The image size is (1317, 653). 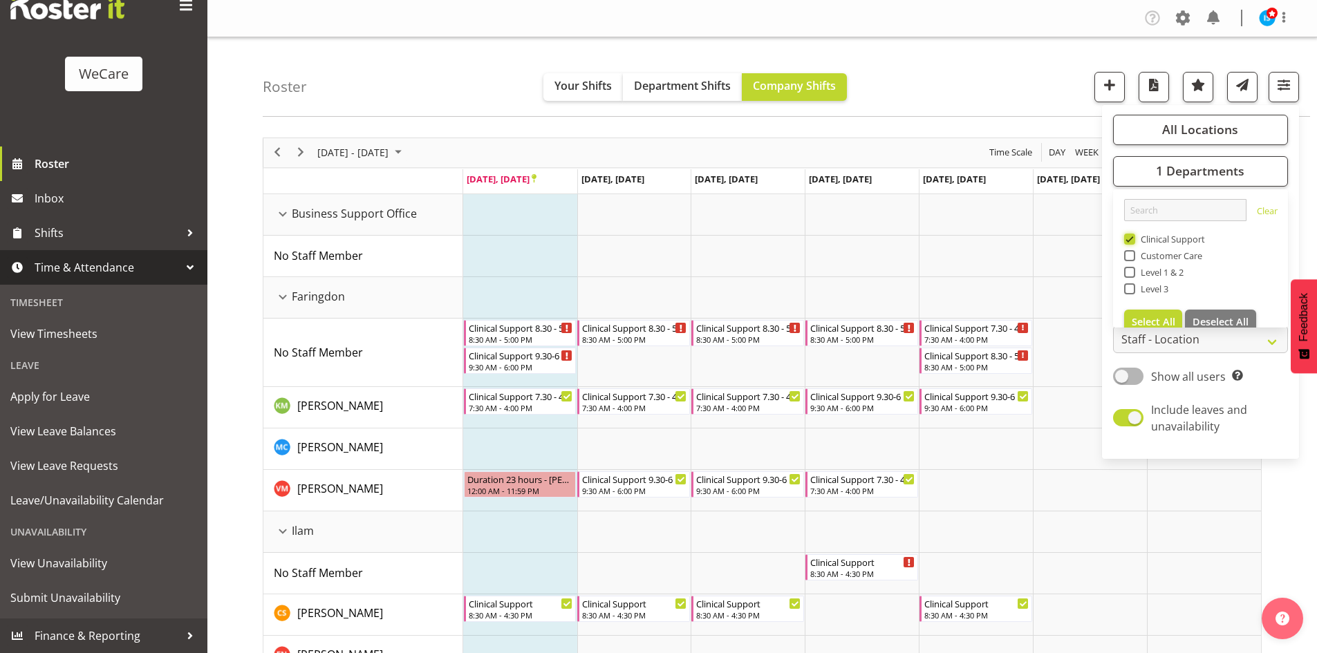 I want to click on span: Ilam, so click(x=303, y=531).